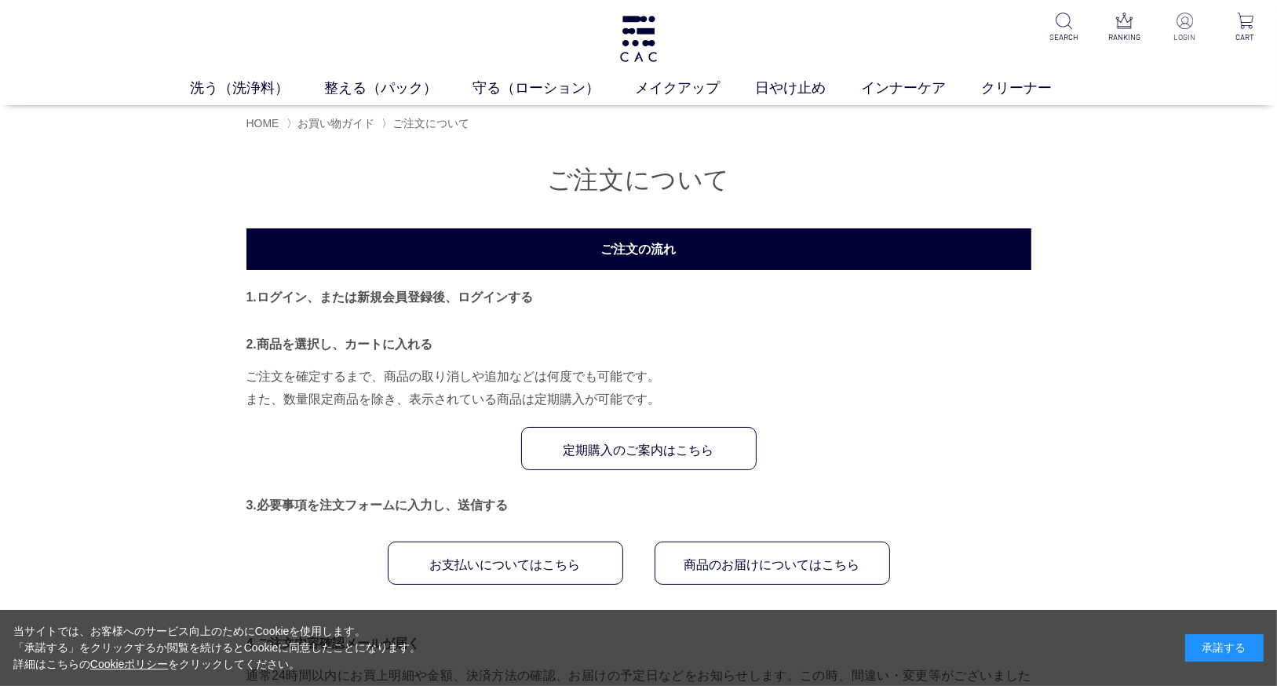 This screenshot has height=686, width=1277. Describe the element at coordinates (130, 664) in the screenshot. I see `a: Cookieポリシー` at that location.